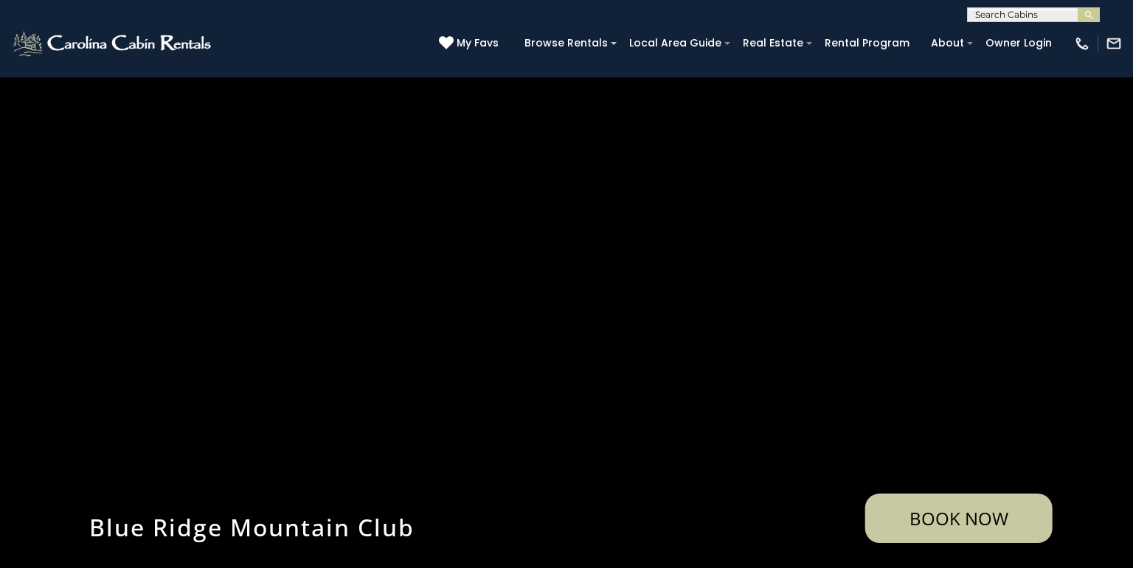 This screenshot has height=571, width=1133. Describe the element at coordinates (1114, 44) in the screenshot. I see `img: mail-regular-white.png` at that location.